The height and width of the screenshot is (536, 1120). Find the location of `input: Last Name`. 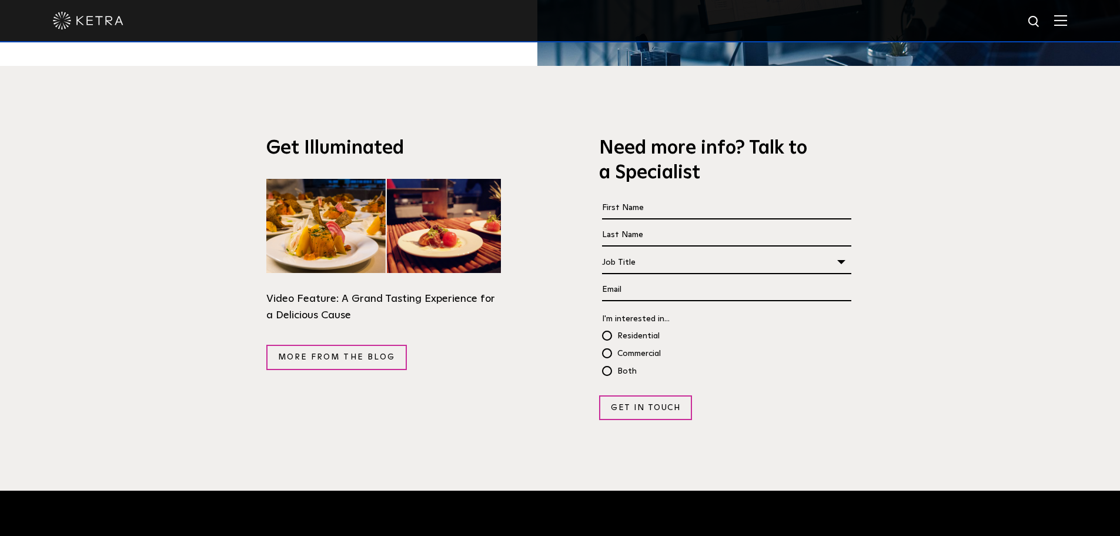

input: Last Name is located at coordinates (727, 235).